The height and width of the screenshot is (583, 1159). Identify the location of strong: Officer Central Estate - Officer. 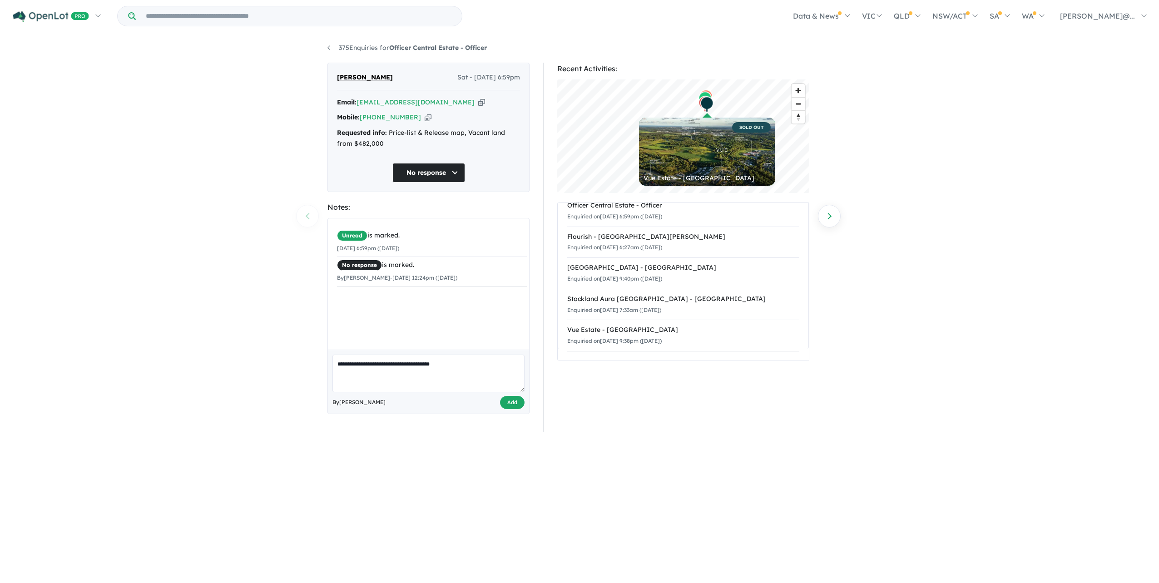
(438, 48).